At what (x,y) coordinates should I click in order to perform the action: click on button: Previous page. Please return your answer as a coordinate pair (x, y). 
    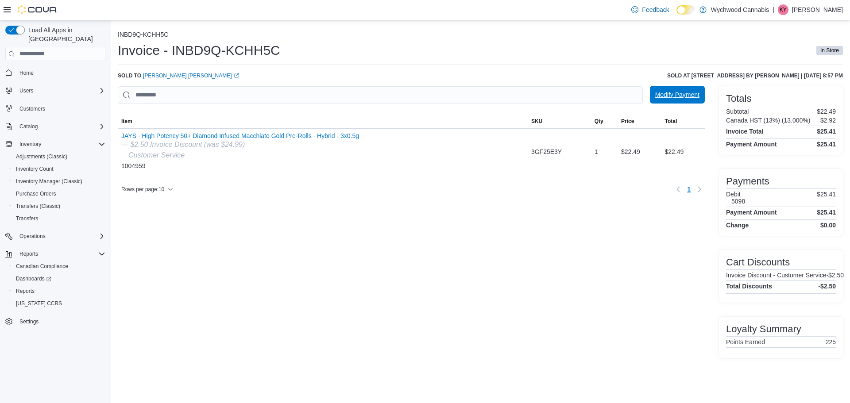
    Looking at the image, I should click on (678, 189).